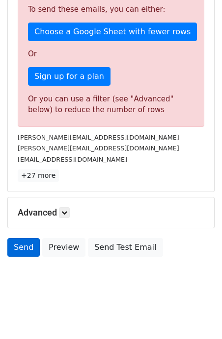 The width and height of the screenshot is (222, 339). What do you see at coordinates (111, 213) in the screenshot?
I see `h5: Advanced` at bounding box center [111, 213].